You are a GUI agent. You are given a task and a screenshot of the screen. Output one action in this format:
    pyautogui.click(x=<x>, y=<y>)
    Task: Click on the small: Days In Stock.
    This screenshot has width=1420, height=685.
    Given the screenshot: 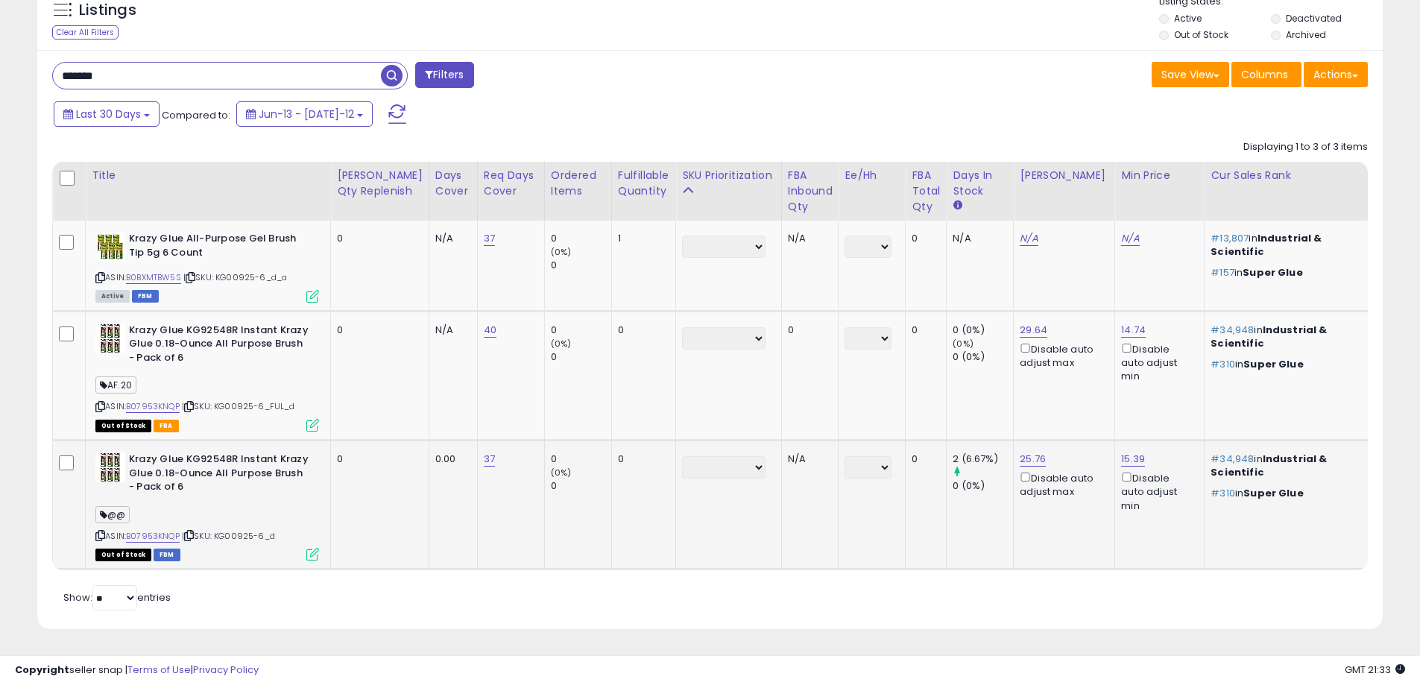 What is the action you would take?
    pyautogui.click(x=957, y=206)
    